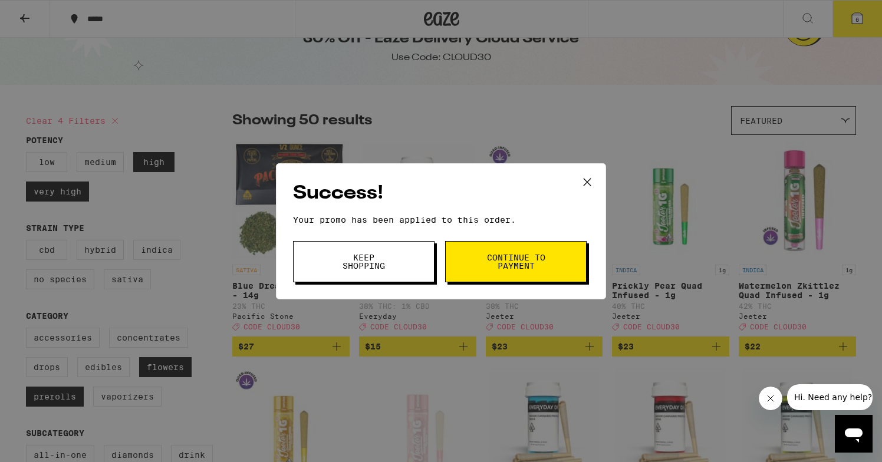  I want to click on span: Keep Shopping, so click(364, 262).